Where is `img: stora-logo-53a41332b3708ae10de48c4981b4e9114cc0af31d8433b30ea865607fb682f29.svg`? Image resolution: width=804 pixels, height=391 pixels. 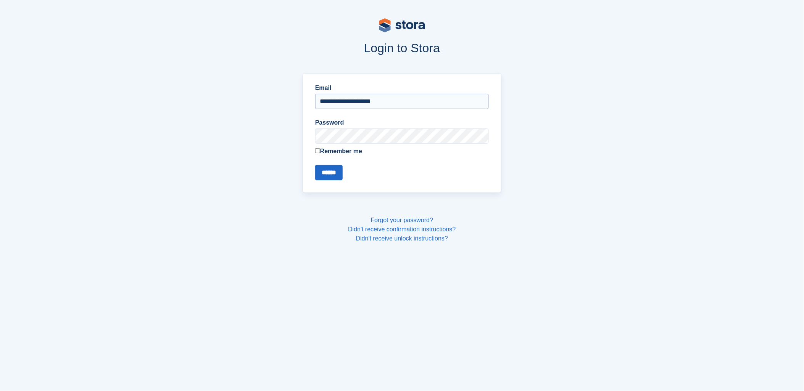 img: stora-logo-53a41332b3708ae10de48c4981b4e9114cc0af31d8433b30ea865607fb682f29.svg is located at coordinates (402, 25).